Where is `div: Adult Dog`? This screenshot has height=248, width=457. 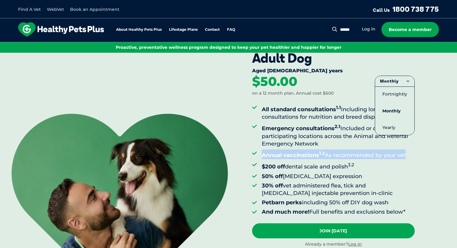
div: Adult Dog is located at coordinates (333, 58).